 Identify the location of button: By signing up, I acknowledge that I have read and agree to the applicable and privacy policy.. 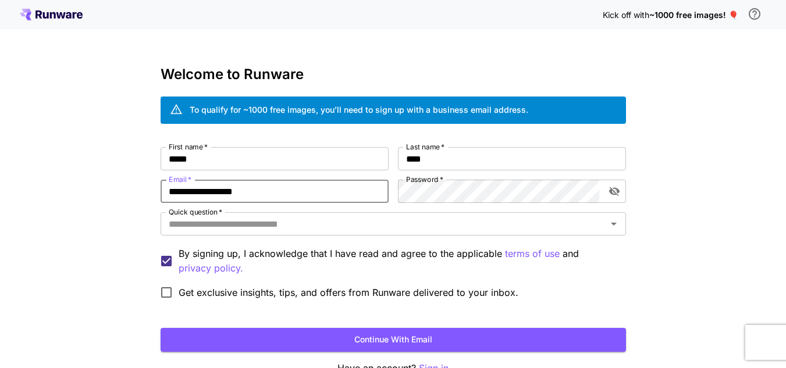
(533, 254).